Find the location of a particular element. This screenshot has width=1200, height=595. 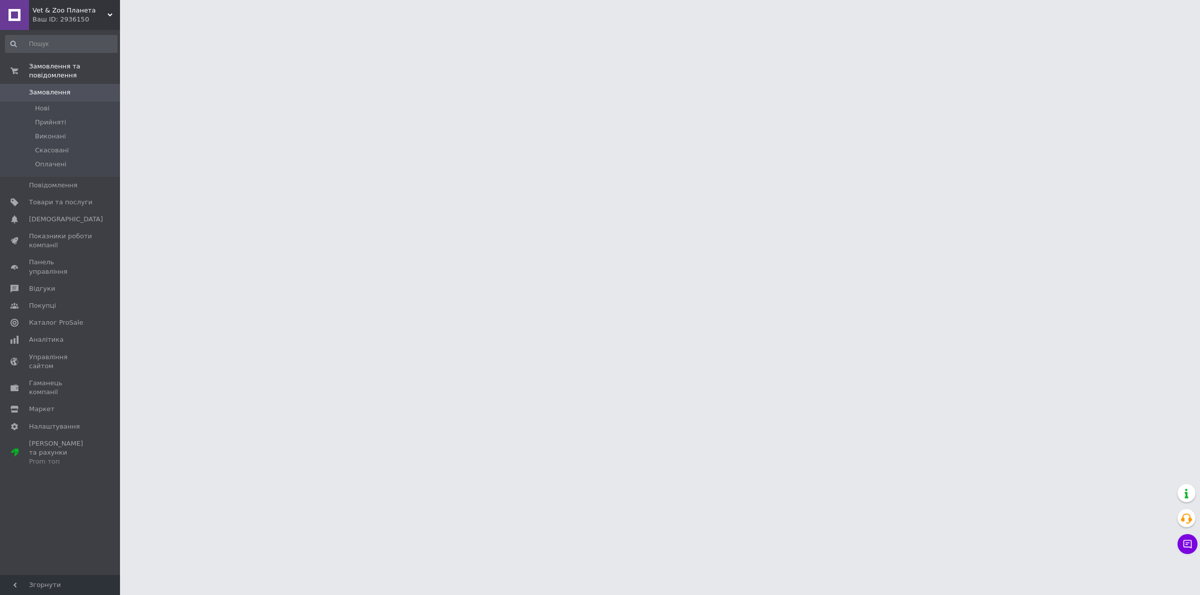

span: Маркет is located at coordinates (41, 409).